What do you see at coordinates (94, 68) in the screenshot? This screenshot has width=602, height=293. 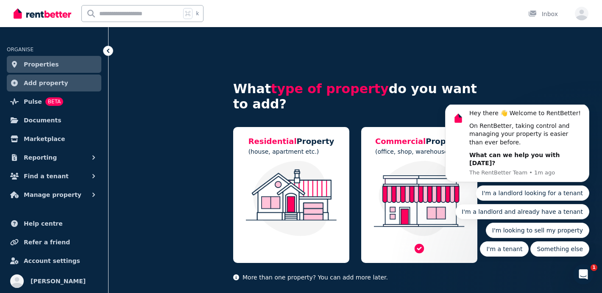 I see `p: Message from The RentBetter Team, sent 1m ago` at bounding box center [94, 68].